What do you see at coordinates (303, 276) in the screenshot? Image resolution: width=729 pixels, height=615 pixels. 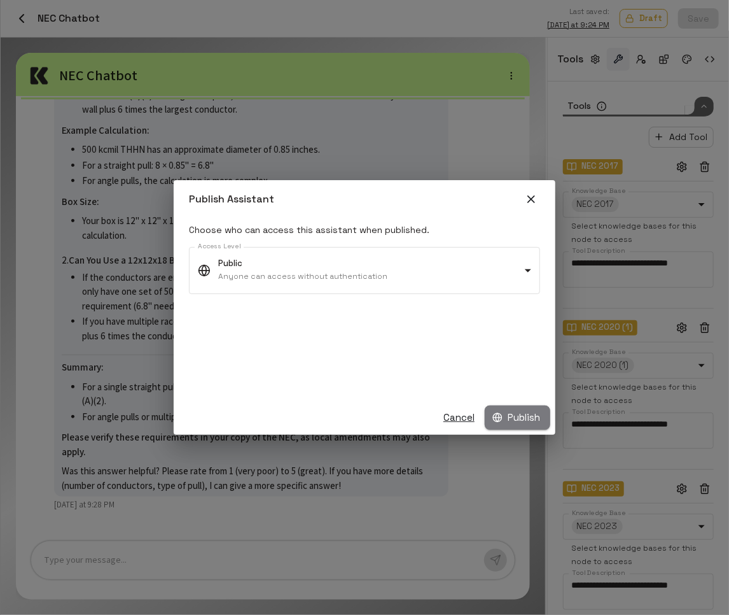 I see `span: Anyone can access without authentication` at bounding box center [303, 276].